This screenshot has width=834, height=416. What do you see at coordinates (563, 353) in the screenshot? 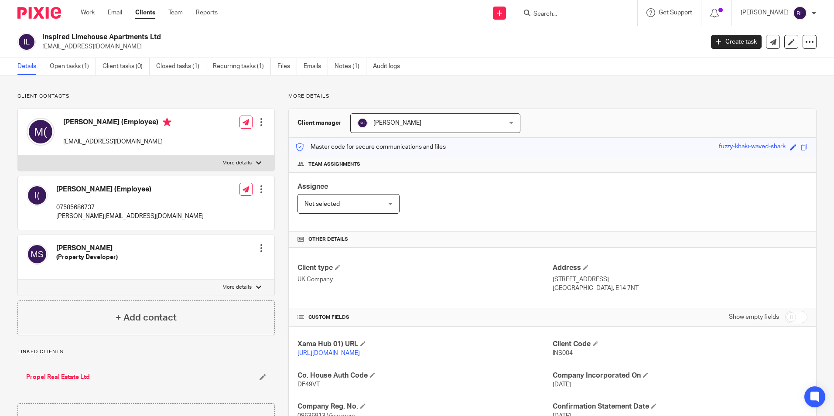
I see `span: INS004` at bounding box center [563, 353].